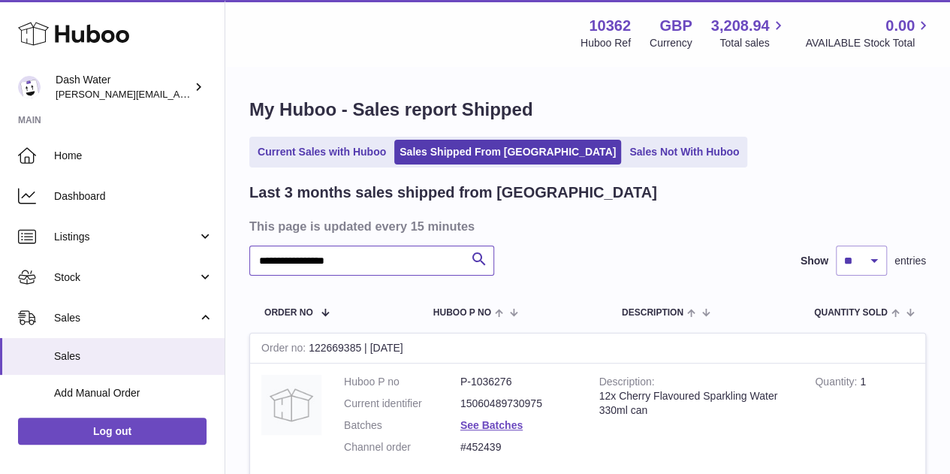  What do you see at coordinates (402, 403) in the screenshot?
I see `dt: Current identifier` at bounding box center [402, 403].